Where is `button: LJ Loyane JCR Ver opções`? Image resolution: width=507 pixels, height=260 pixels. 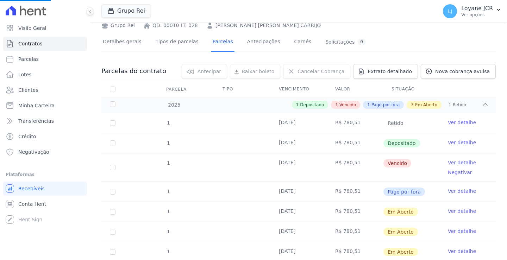
button: LJ Loyane JCR Ver opções is located at coordinates (472, 11).